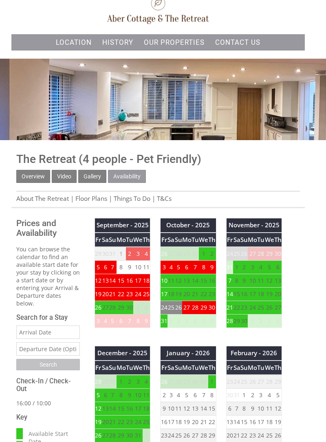  Describe the element at coordinates (252, 422) in the screenshot. I see `td: 16` at that location.